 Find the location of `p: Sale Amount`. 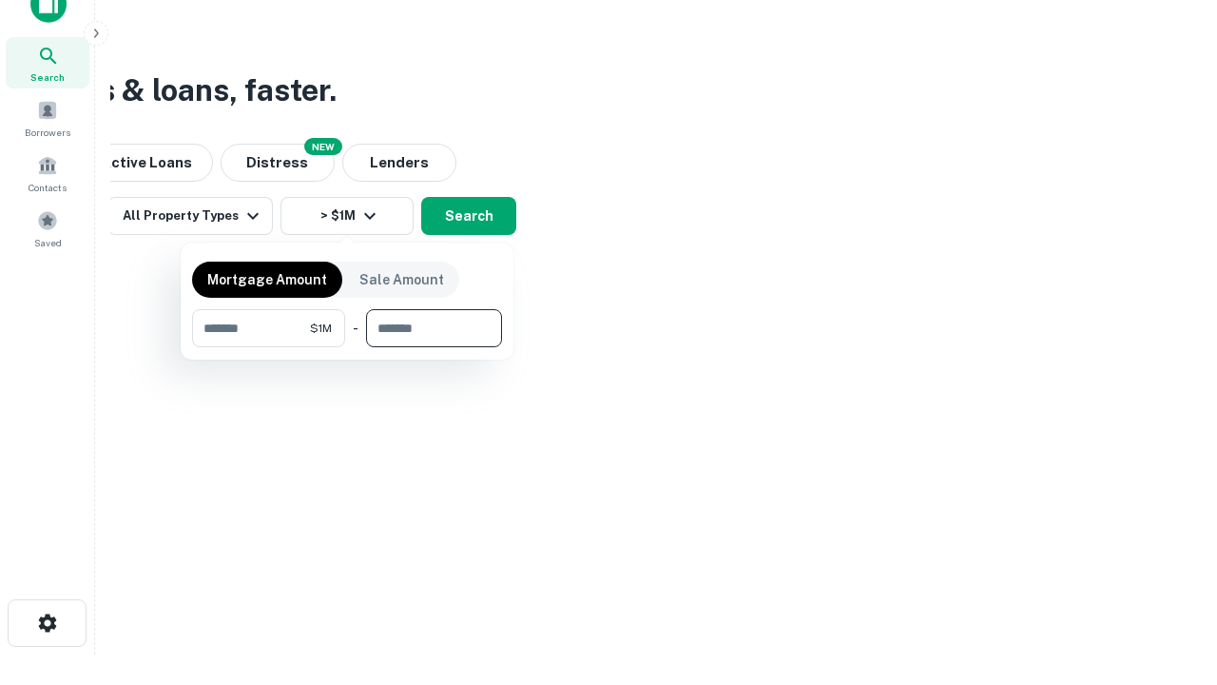

p: Sale Amount is located at coordinates (401, 280).